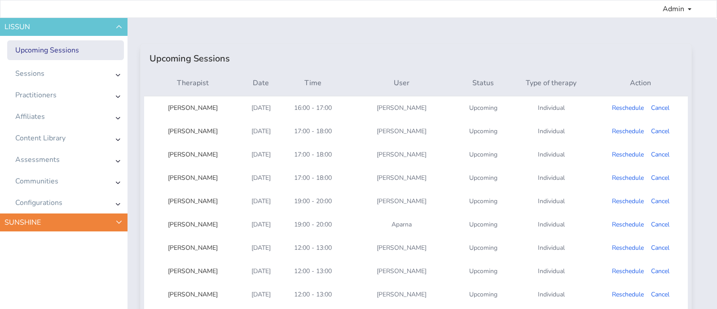 This screenshot has width=717, height=309. What do you see at coordinates (36, 95) in the screenshot?
I see `div: Practitioners` at bounding box center [36, 95].